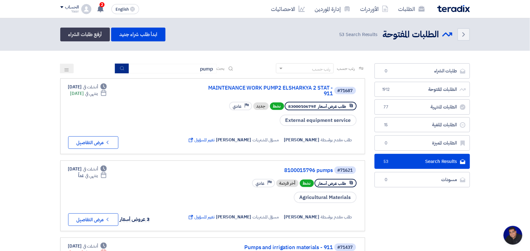 The height and width of the screenshot is (251, 530). Describe the element at coordinates (173, 69) in the screenshot. I see `input: ابحث بعنوان أو رقم الطلب` at that location.